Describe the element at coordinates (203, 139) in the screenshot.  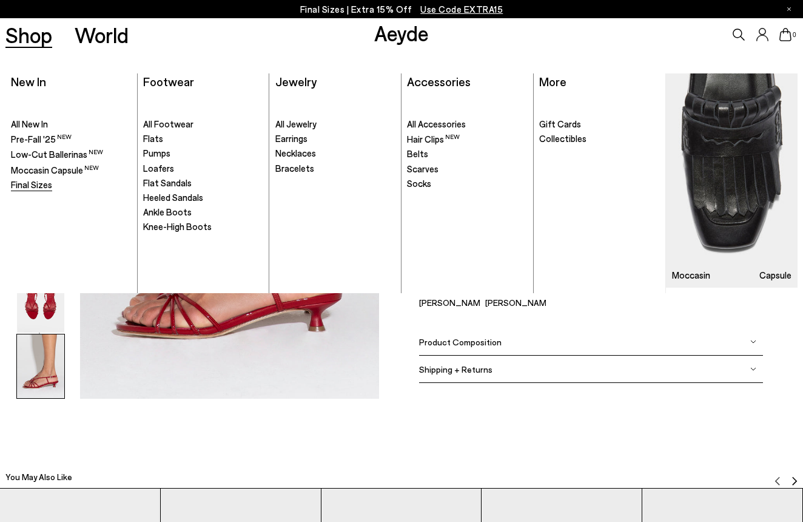
I see `a: Flats` at that location.